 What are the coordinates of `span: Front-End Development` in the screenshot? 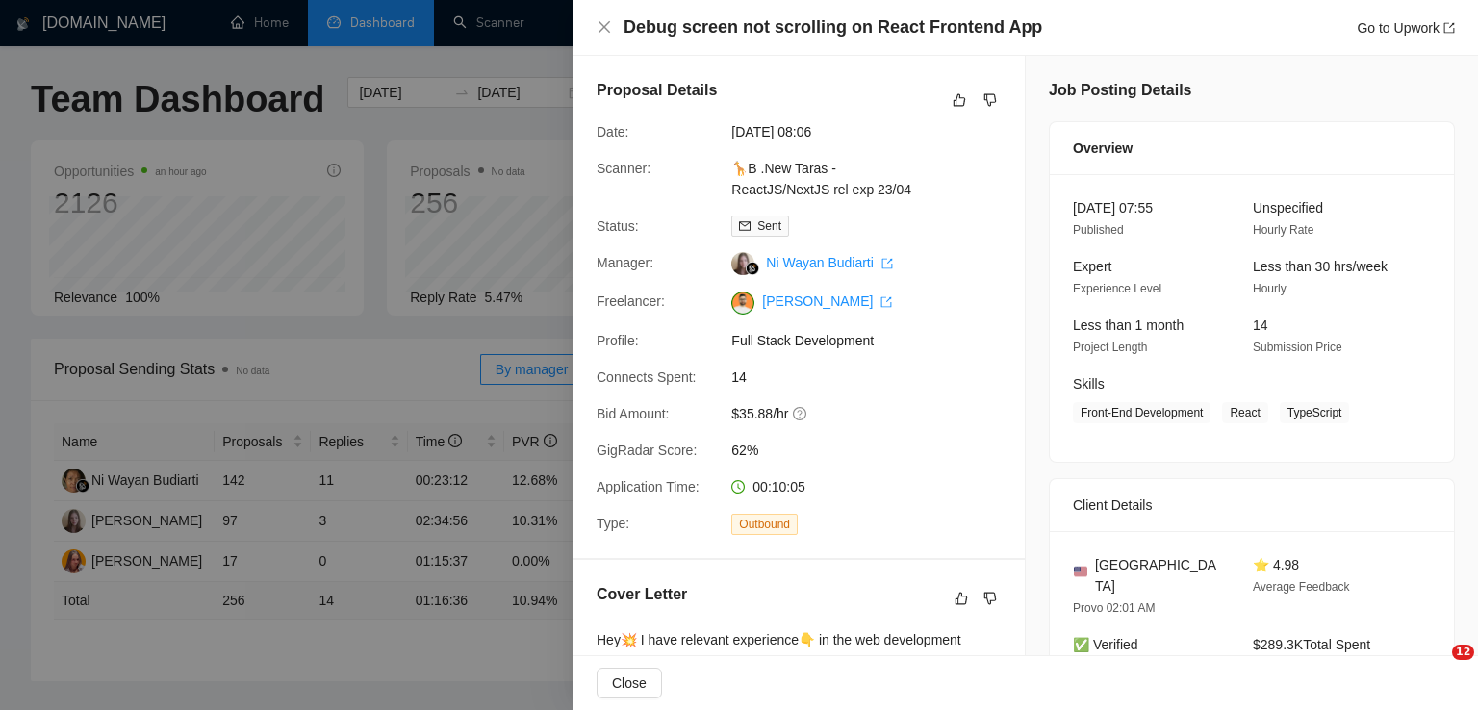 It's located at (1141, 413).